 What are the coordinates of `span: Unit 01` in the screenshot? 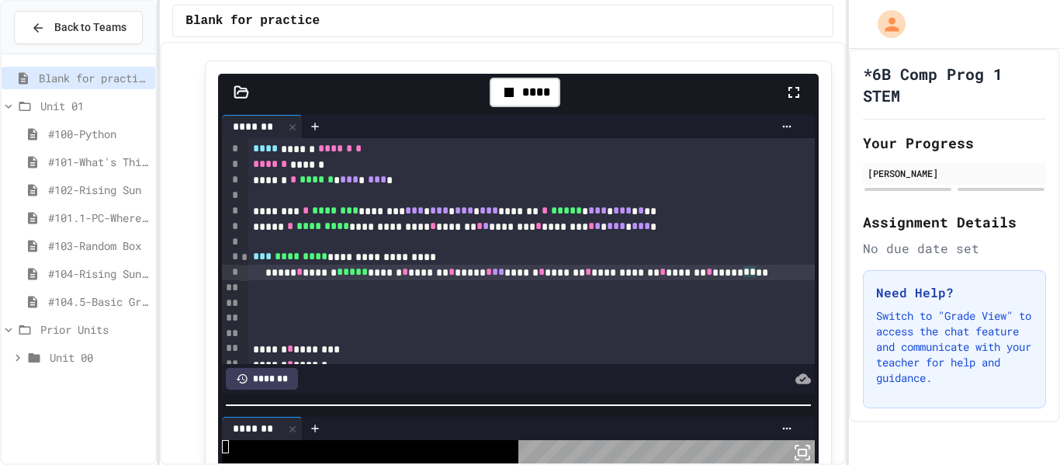 It's located at (95, 105).